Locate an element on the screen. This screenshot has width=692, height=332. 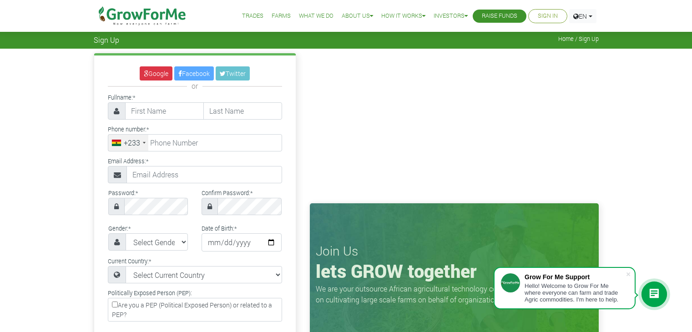
div: +233 is located at coordinates (132, 143).